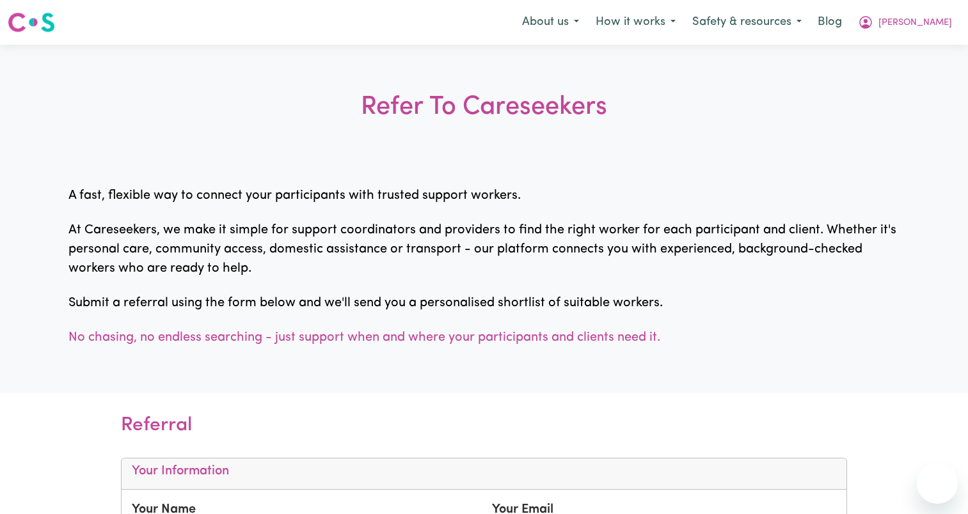 This screenshot has width=968, height=514. What do you see at coordinates (484, 303) in the screenshot?
I see `p: Submit a referral using the form below and we'll send you a personalised shortlist of suitable wo...` at bounding box center [484, 303].